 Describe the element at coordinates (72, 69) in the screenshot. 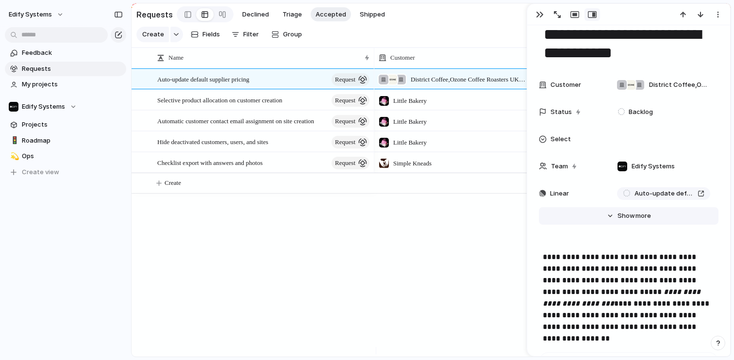

I see `span: Requests` at that location.